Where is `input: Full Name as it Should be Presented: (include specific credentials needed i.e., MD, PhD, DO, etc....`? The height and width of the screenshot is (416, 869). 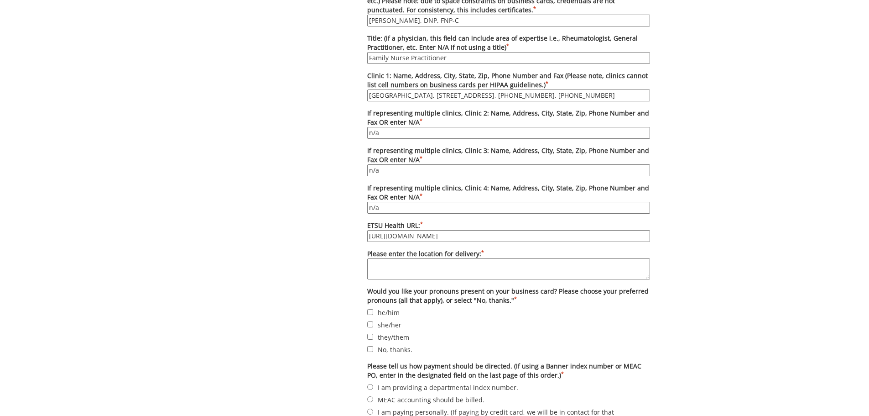 input: Full Name as it Should be Presented: (include specific credentials needed i.e., MD, PhD, DO, etc.... is located at coordinates (509, 21).